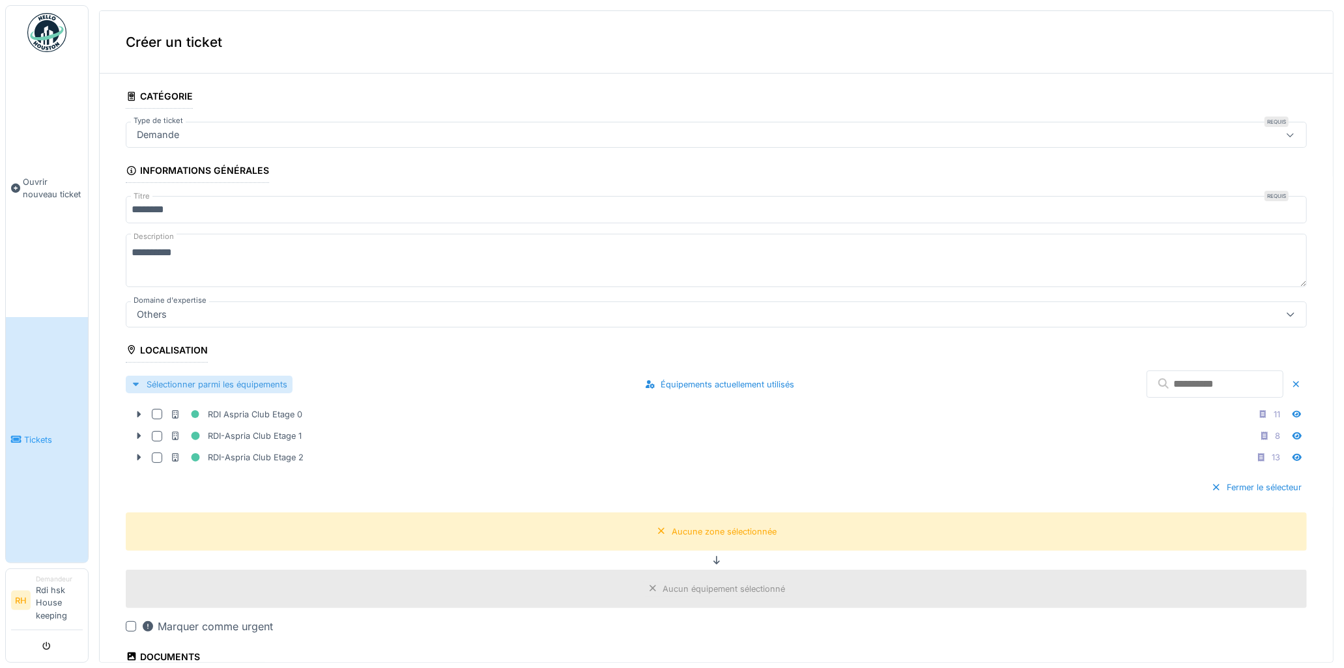  I want to click on div: Others, so click(152, 315).